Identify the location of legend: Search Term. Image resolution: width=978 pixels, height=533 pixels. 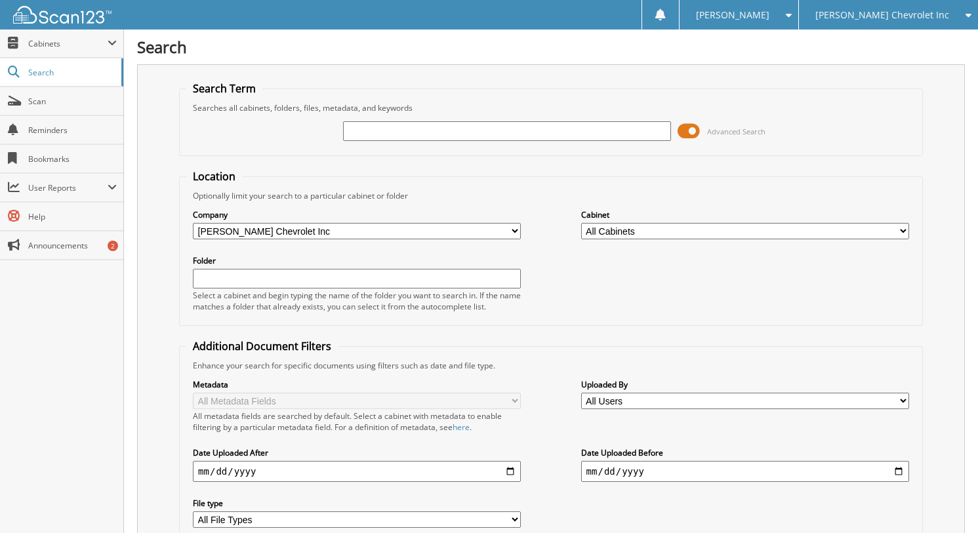
(224, 89).